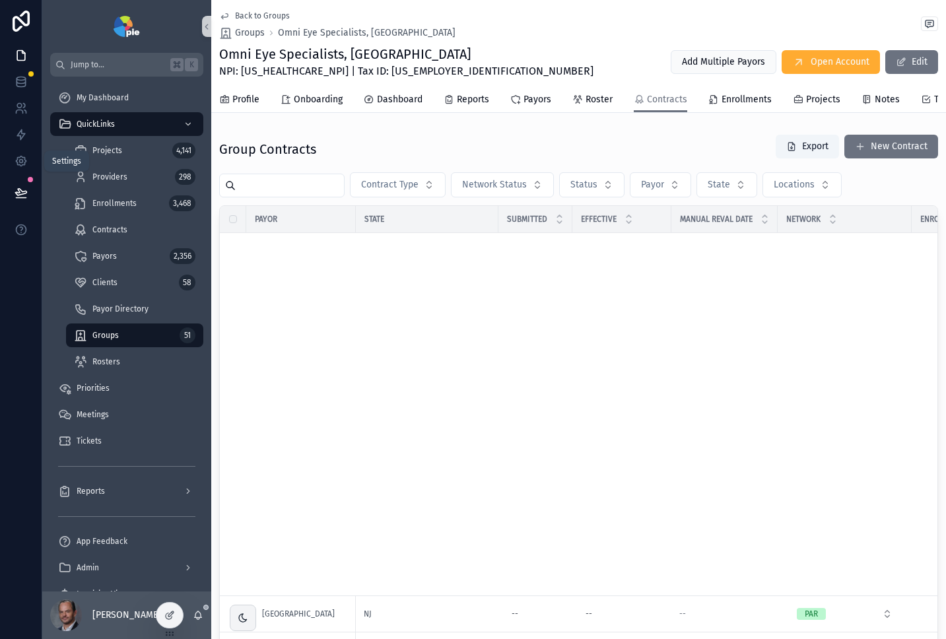  Describe the element at coordinates (887, 100) in the screenshot. I see `span: Notes` at that location.